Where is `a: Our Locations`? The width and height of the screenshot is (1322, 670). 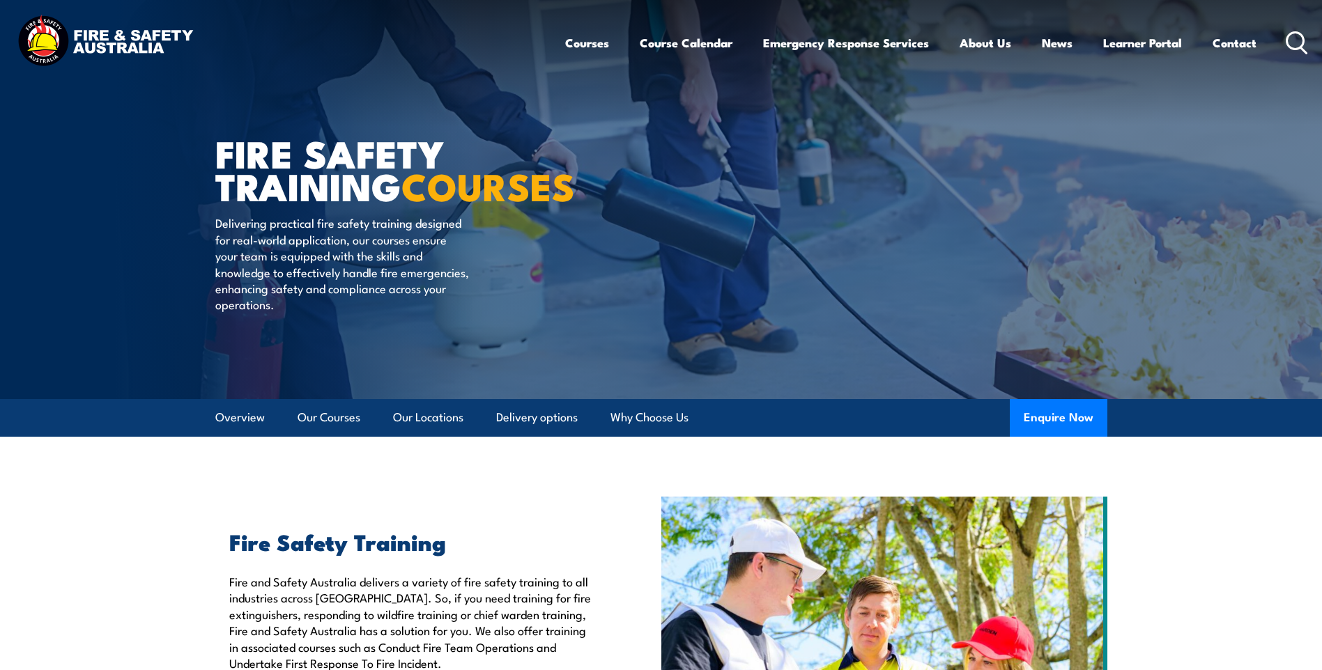
a: Our Locations is located at coordinates (428, 417).